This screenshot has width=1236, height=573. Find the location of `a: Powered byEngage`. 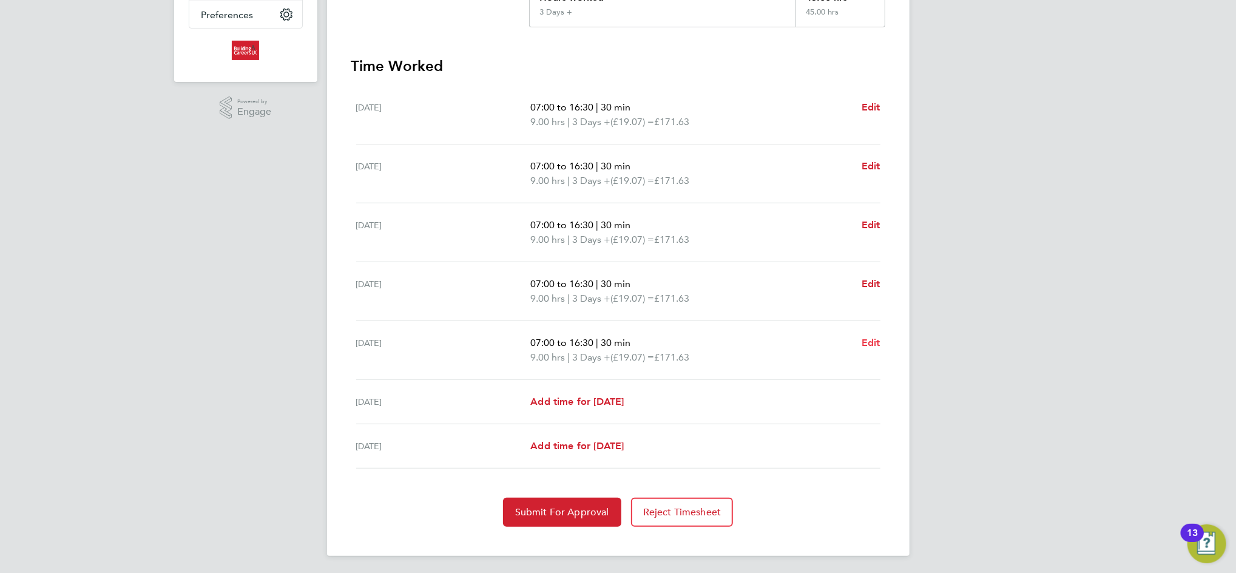

a: Powered byEngage is located at coordinates (245, 108).